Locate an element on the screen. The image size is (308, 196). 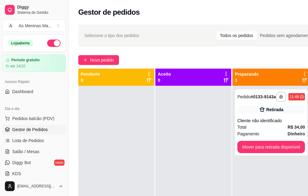
a: Salão / Mesas is located at coordinates (34, 151).